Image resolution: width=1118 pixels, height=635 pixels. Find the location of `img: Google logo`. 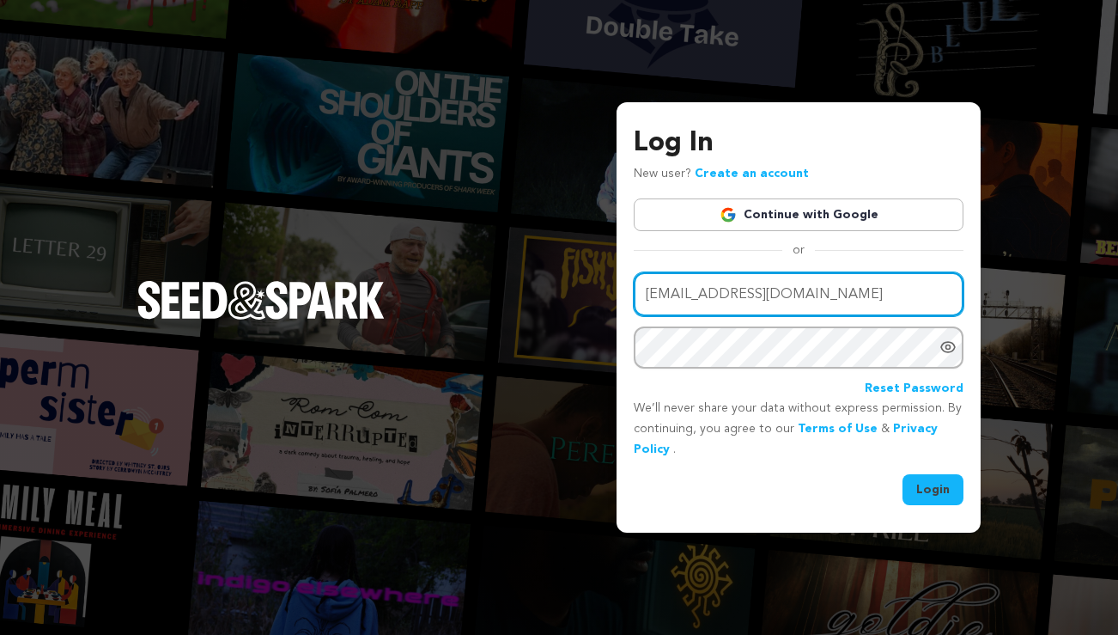

img: Google logo is located at coordinates (728, 215).